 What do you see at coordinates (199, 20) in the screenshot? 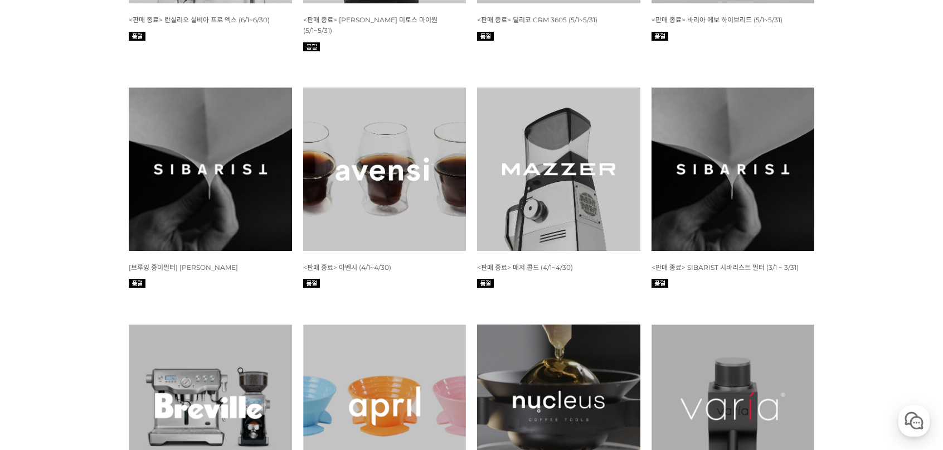
I see `span: <판매 종료> 란실리오 실비아 프로 엑스 (6/1~6/30)` at bounding box center [199, 20].